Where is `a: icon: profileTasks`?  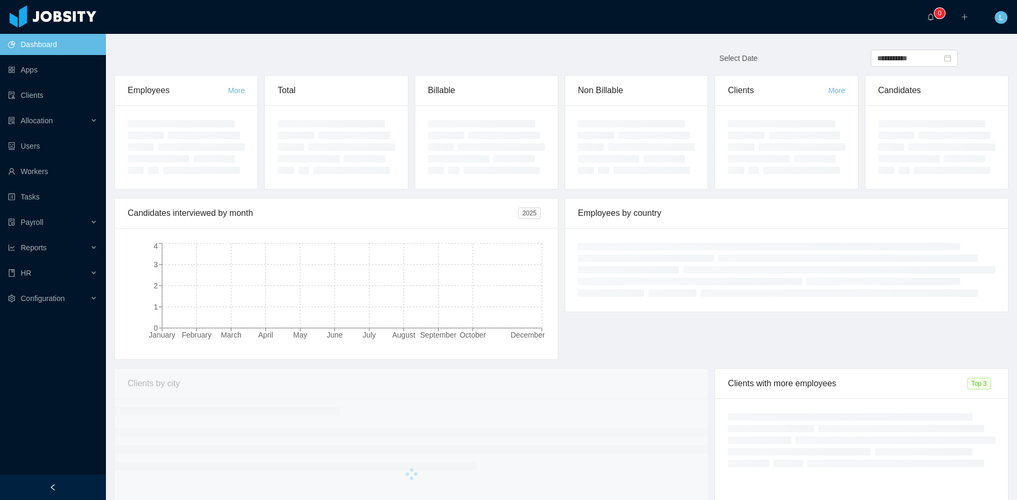 a: icon: profileTasks is located at coordinates (52, 197).